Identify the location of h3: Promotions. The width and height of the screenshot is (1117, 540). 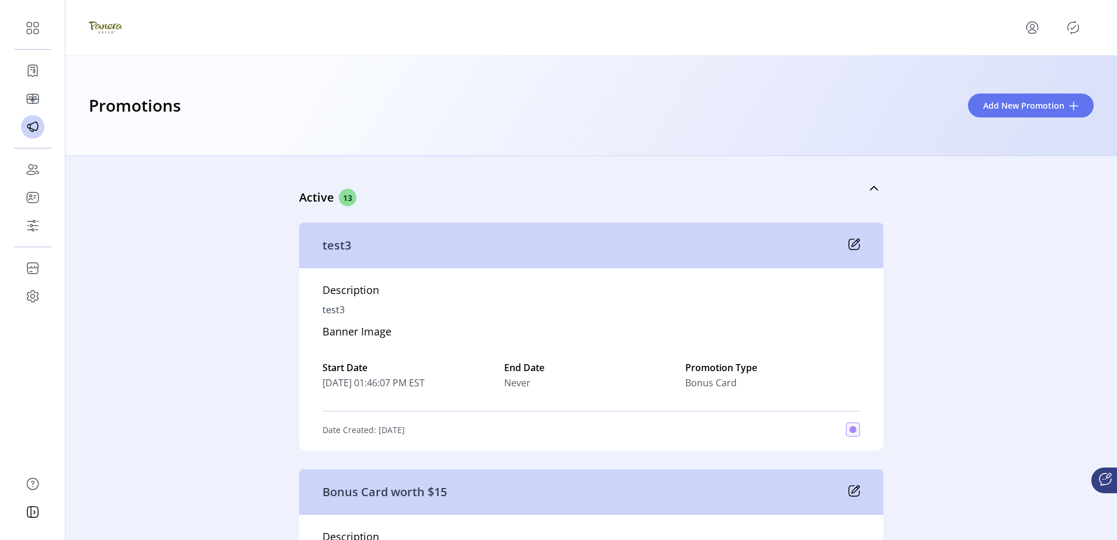
(135, 106).